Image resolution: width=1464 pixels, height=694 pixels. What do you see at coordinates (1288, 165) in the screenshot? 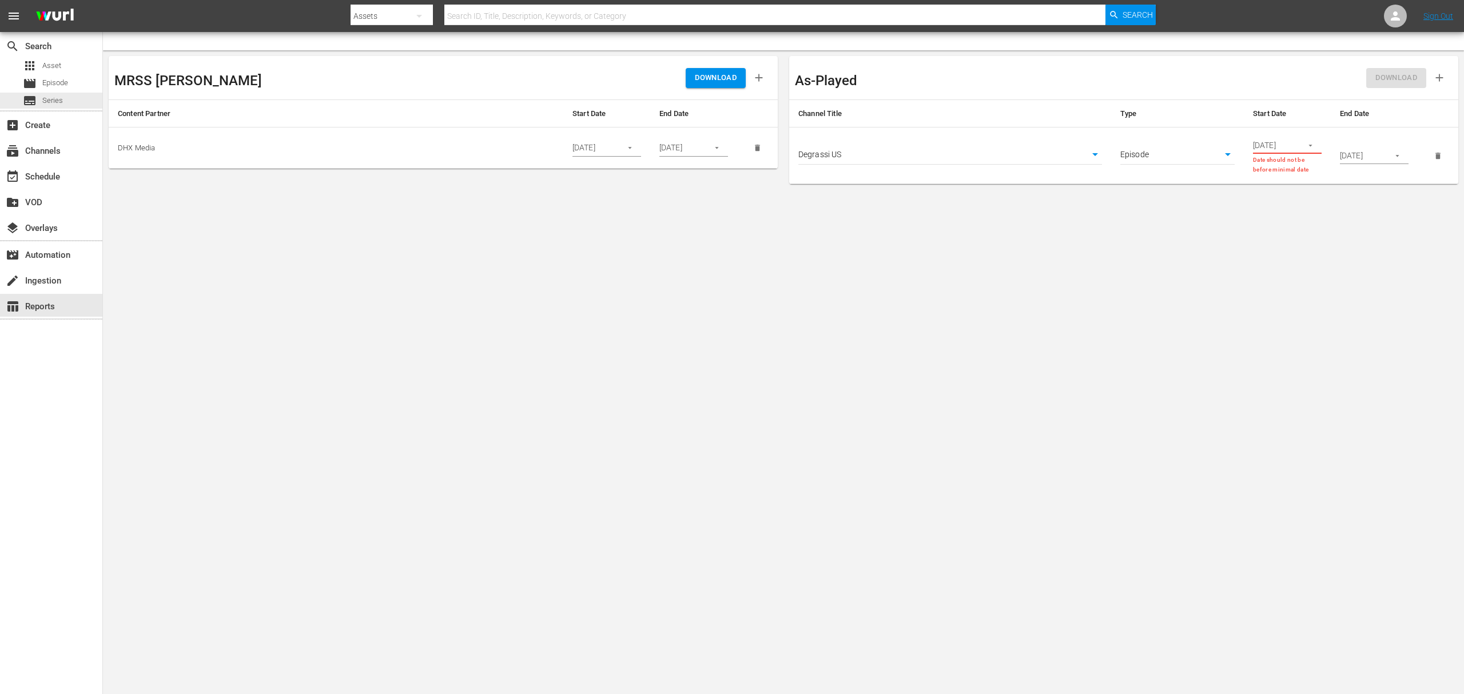
I see `p: Date should not be before minimal date` at bounding box center [1288, 165].